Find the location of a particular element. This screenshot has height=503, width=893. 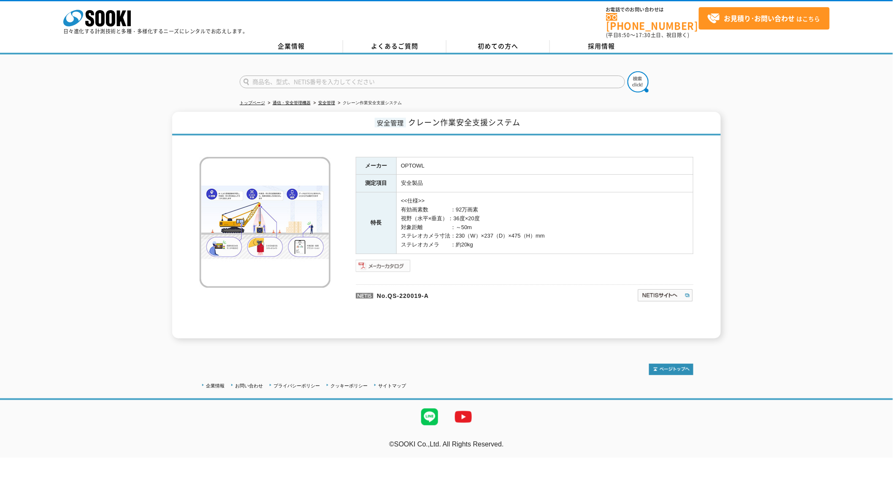

span: 初めての方へ is located at coordinates (499, 46).